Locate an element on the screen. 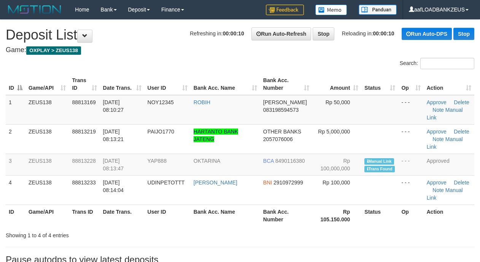  th: Bank Acc. Number is located at coordinates (286, 215).